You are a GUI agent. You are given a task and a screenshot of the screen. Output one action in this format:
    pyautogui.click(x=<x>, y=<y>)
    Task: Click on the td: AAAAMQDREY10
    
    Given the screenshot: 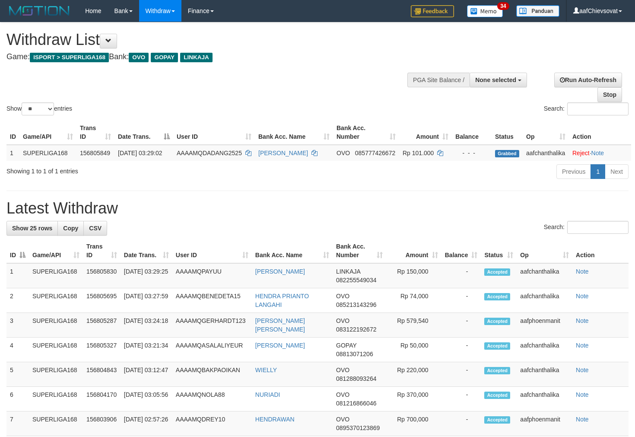 What is the action you would take?
    pyautogui.click(x=212, y=423)
    